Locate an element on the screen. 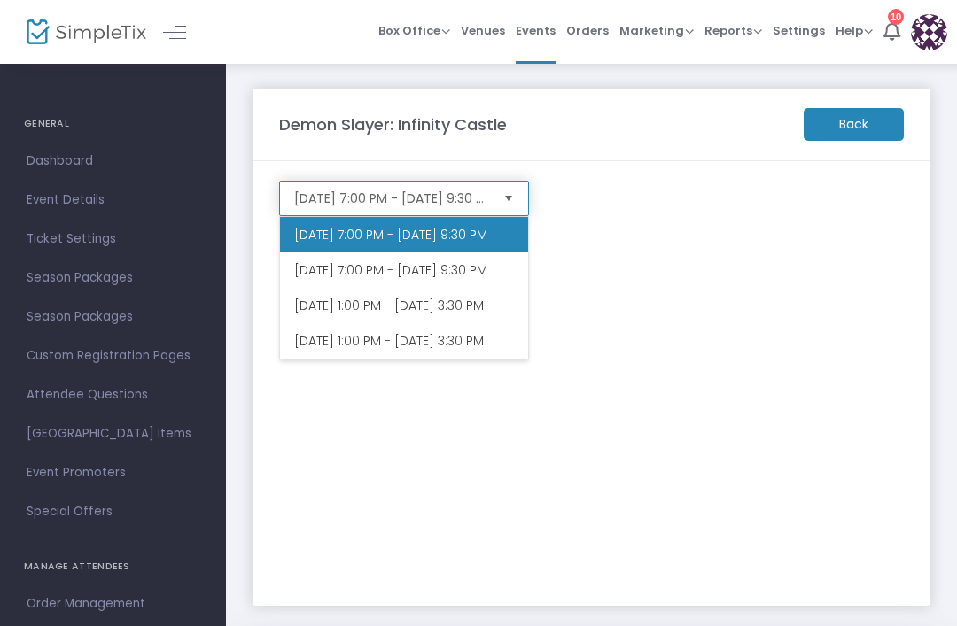  span: Ticket Settings is located at coordinates (113, 239).